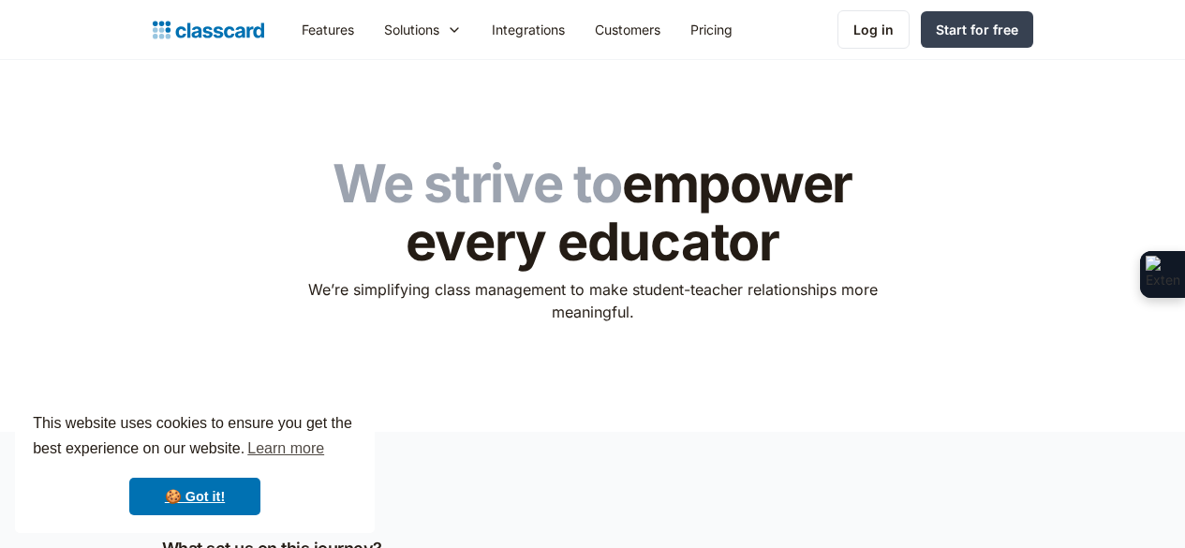 This screenshot has width=1185, height=548. I want to click on span: We strive to, so click(477, 184).